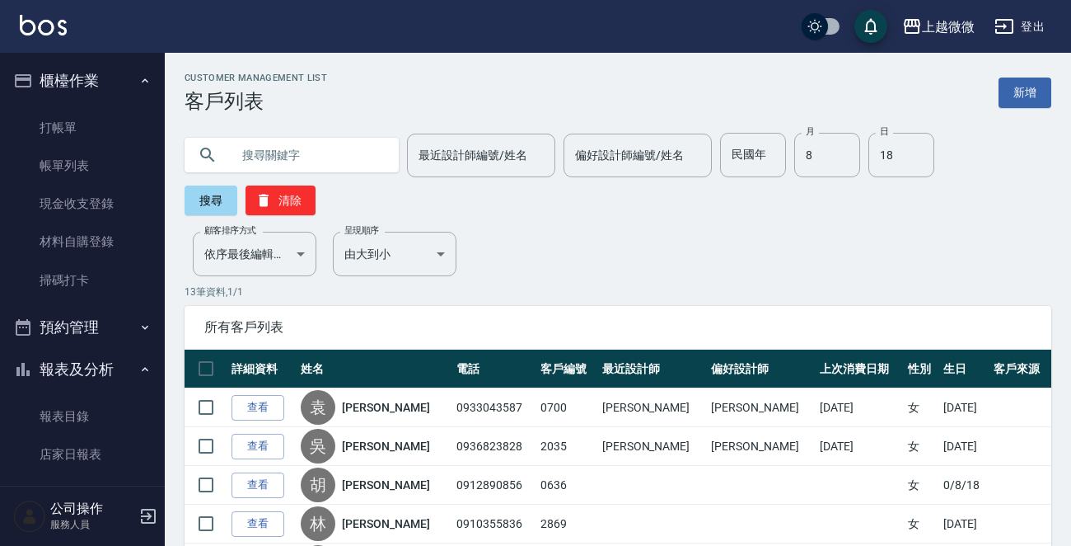  I want to click on h3: 客戶列表, so click(255, 101).